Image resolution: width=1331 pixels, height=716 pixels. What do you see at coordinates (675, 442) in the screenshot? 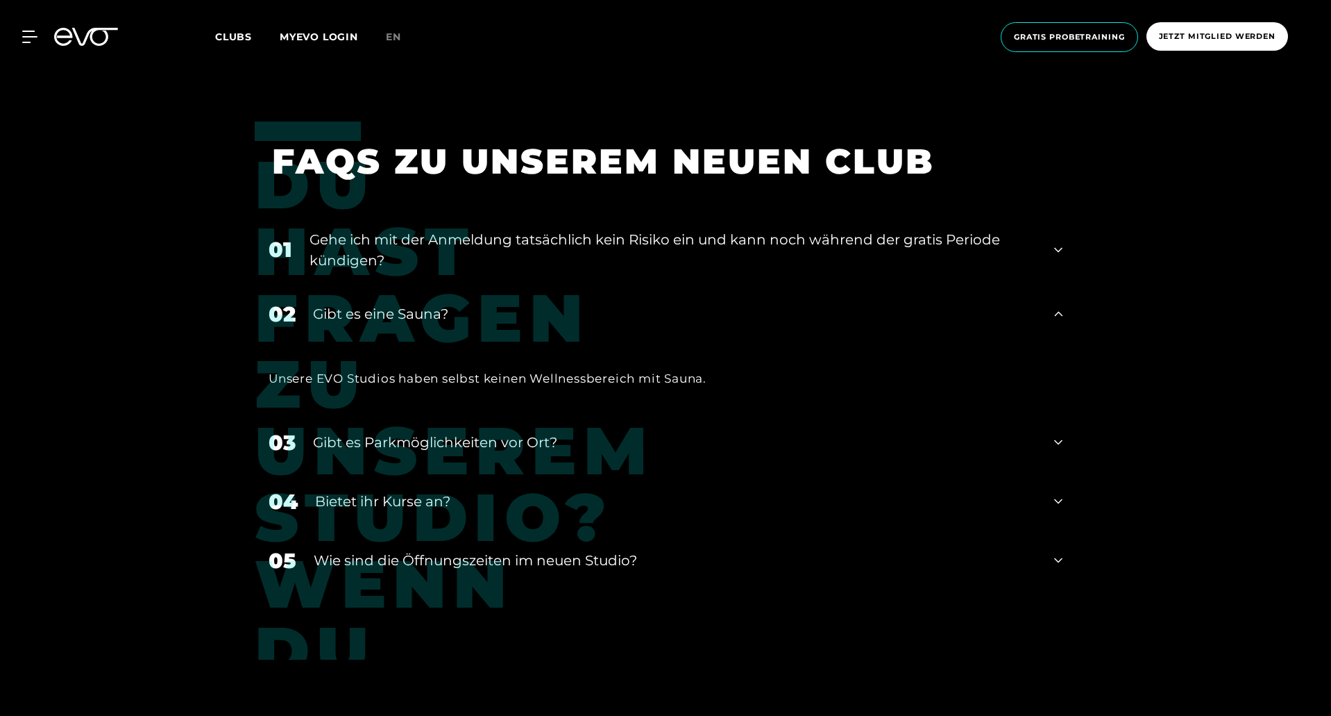
I see `div: Gibt es Parkmöglichkeiten vor Ort?` at bounding box center [675, 442].